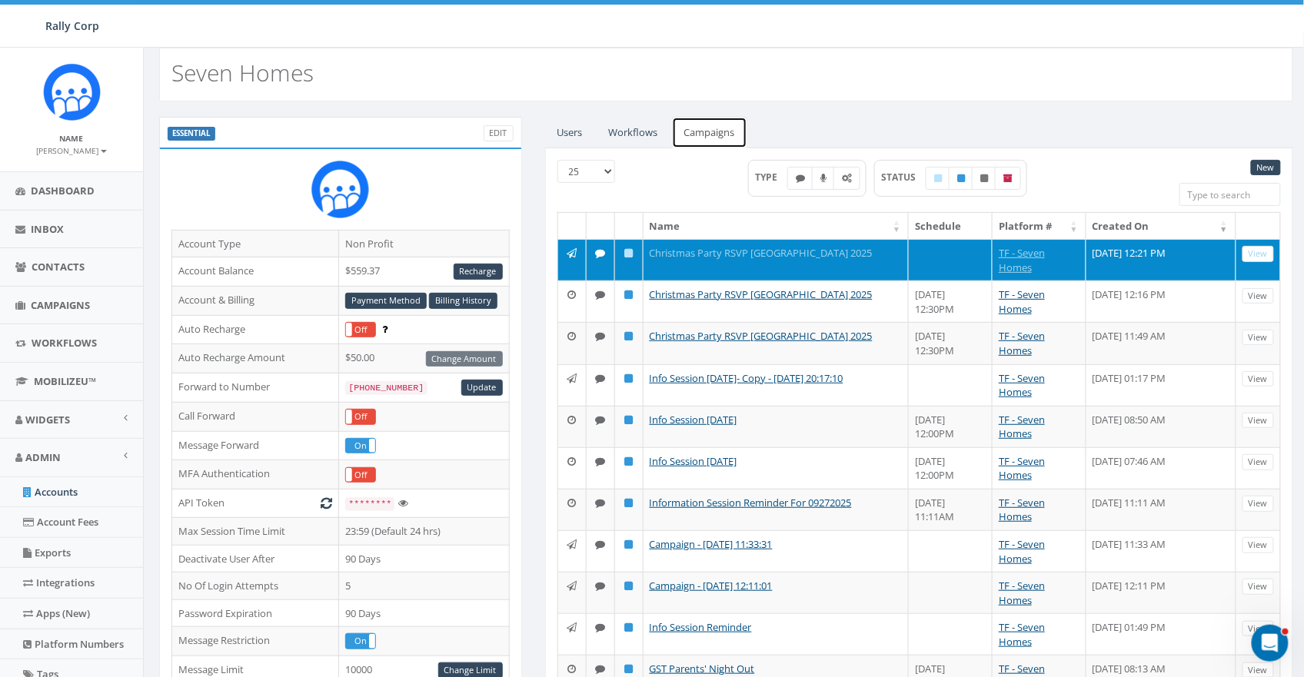 Image resolution: width=1304 pixels, height=677 pixels. What do you see at coordinates (72, 25) in the screenshot?
I see `span: Rally Corp` at bounding box center [72, 25].